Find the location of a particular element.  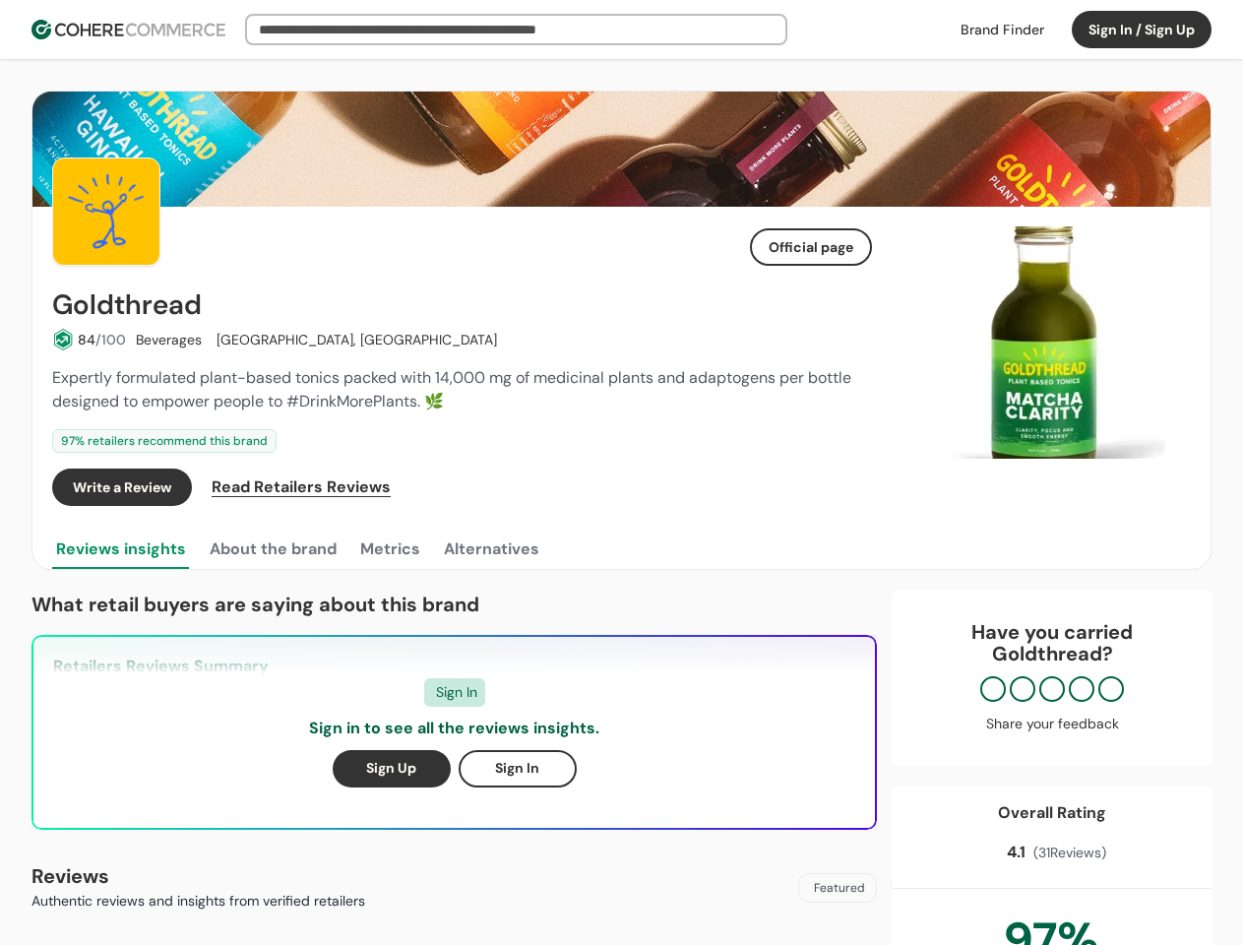

img: Brand cover image is located at coordinates (621, 149).